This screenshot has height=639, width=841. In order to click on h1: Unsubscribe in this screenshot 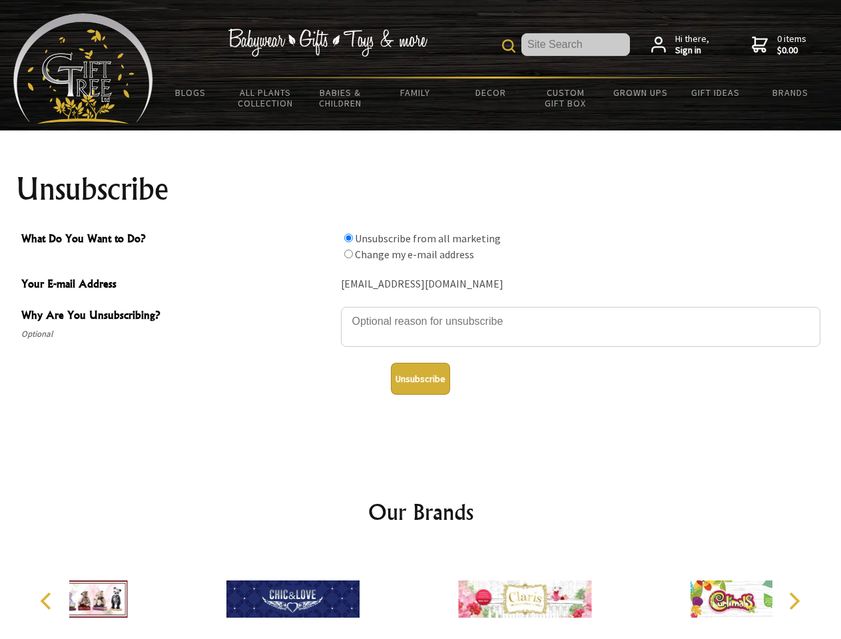, I will do `click(421, 189)`.